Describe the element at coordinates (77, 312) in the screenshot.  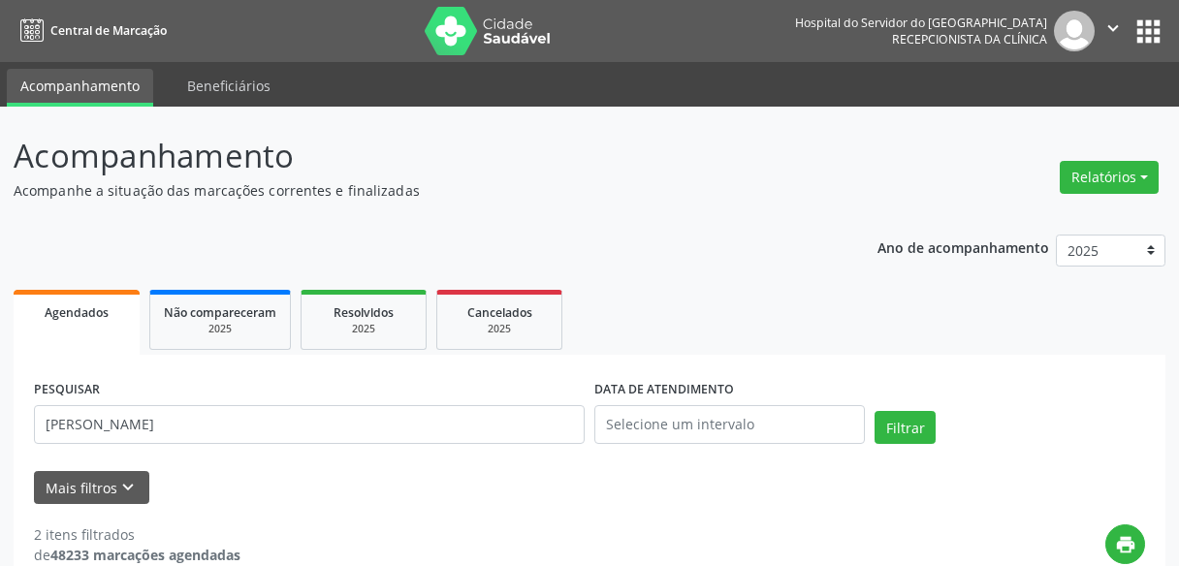
I see `span: Agendados` at that location.